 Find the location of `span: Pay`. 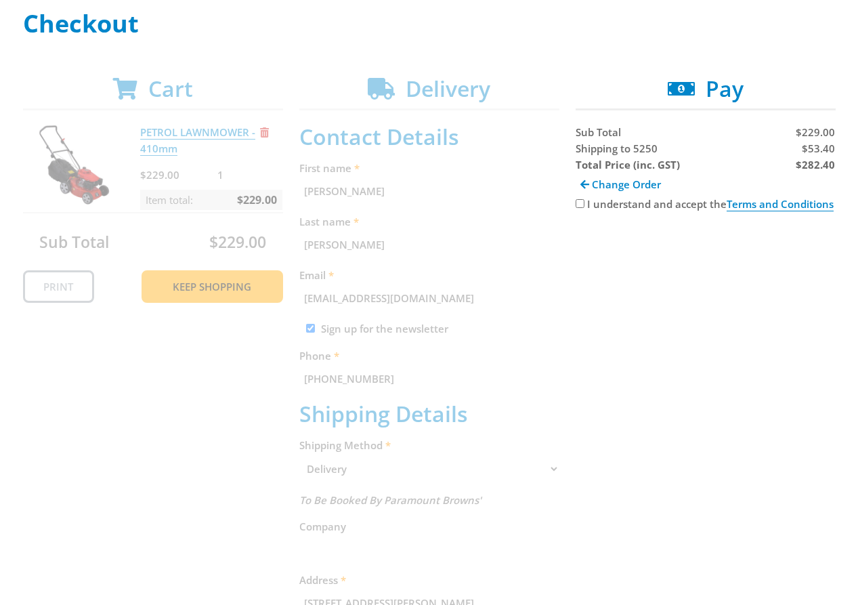

span: Pay is located at coordinates (725, 88).